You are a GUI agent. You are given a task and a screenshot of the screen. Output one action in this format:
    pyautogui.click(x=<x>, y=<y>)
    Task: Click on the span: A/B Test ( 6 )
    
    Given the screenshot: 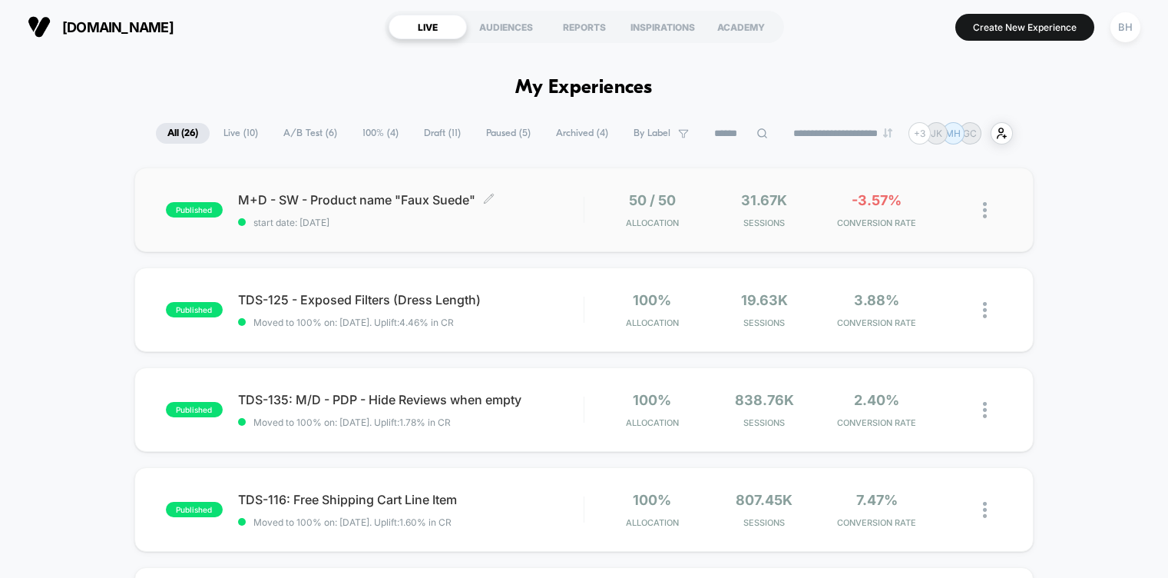 What is the action you would take?
    pyautogui.click(x=310, y=133)
    